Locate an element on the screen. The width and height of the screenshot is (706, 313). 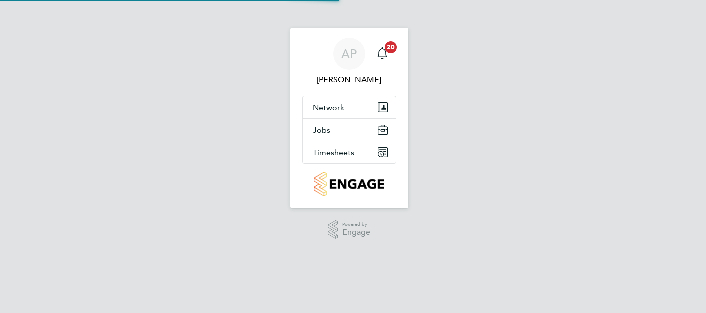
button: Jobs is located at coordinates (349, 130).